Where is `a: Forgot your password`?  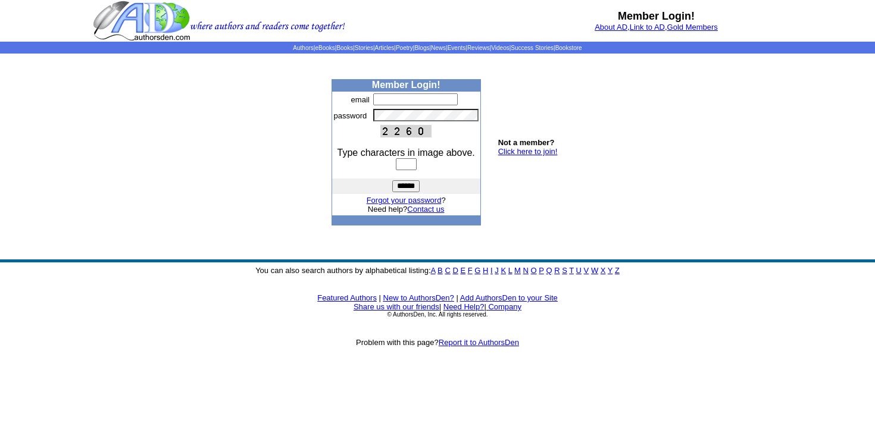 a: Forgot your password is located at coordinates (404, 200).